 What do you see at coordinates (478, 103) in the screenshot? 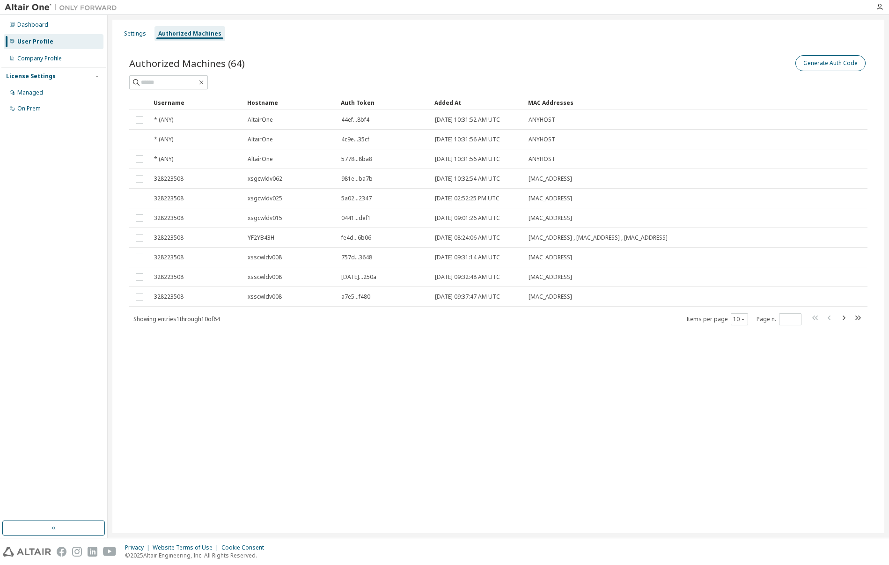
I see `div: Added At` at bounding box center [478, 103].